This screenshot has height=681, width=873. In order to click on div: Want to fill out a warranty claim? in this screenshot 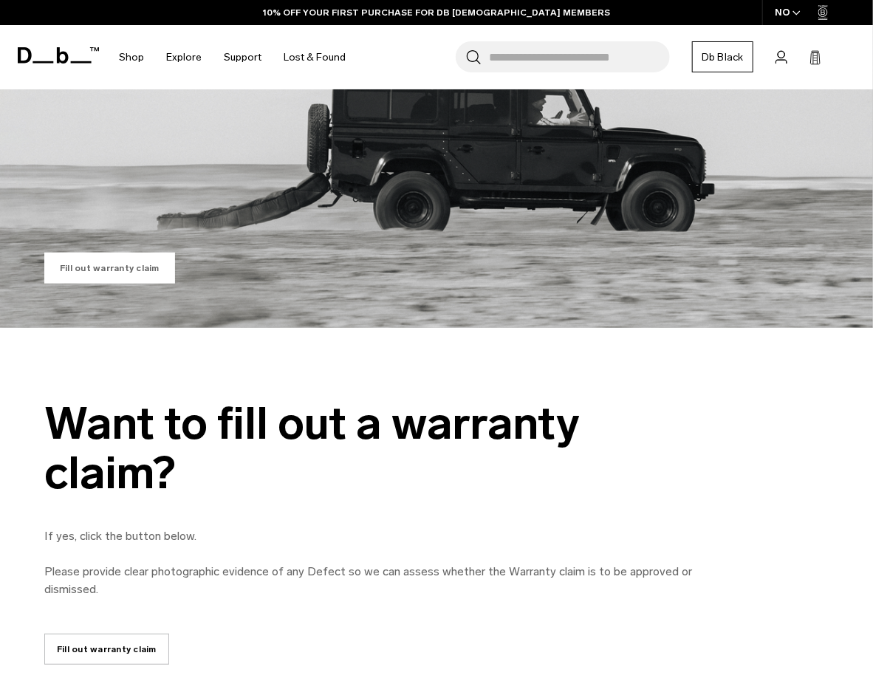, I will do `click(377, 448)`.